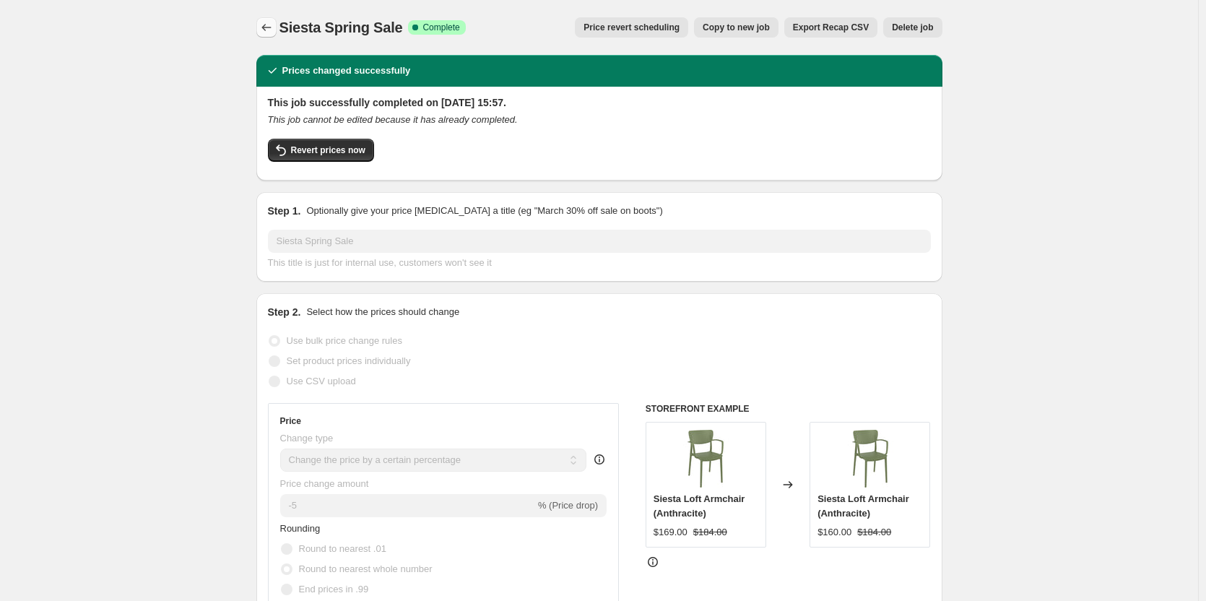 The width and height of the screenshot is (1206, 601). I want to click on span: Copy to new job, so click(736, 27).